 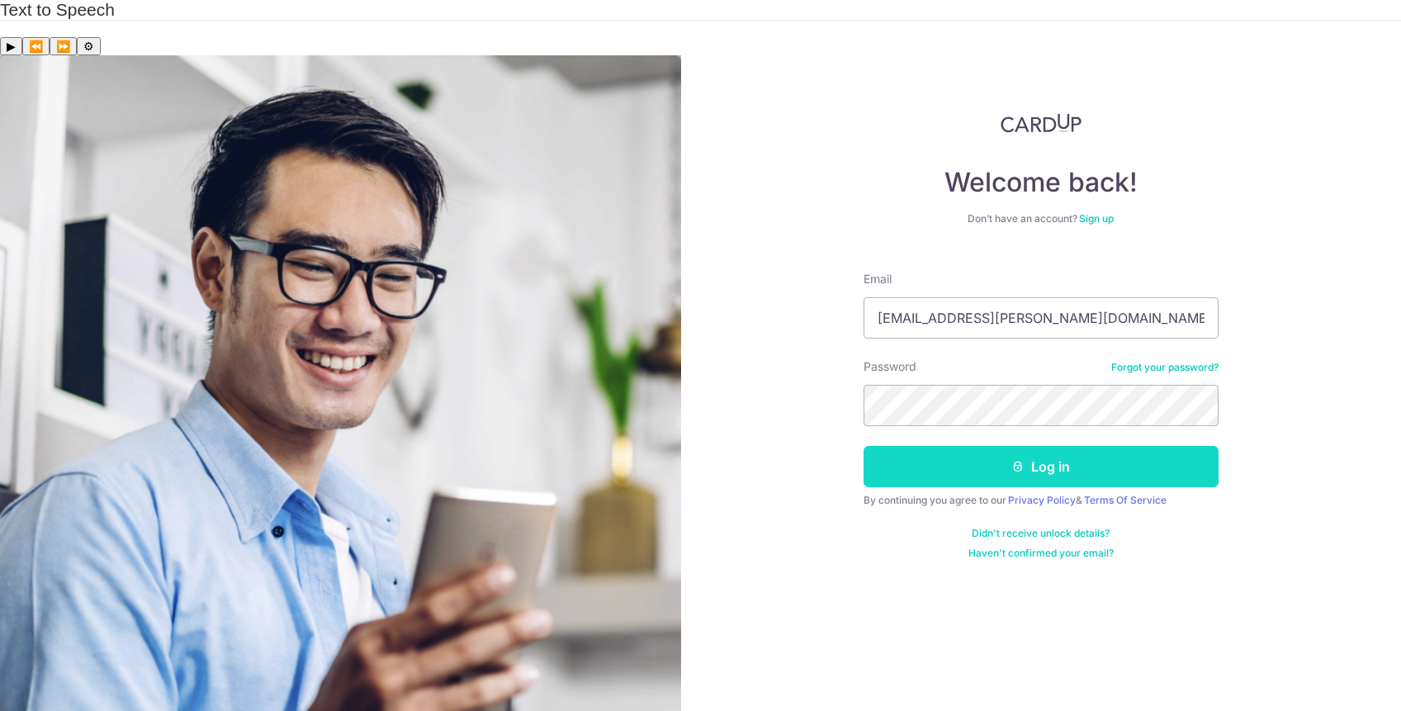 What do you see at coordinates (35, 46) in the screenshot?
I see `button: Previous` at bounding box center [35, 46].